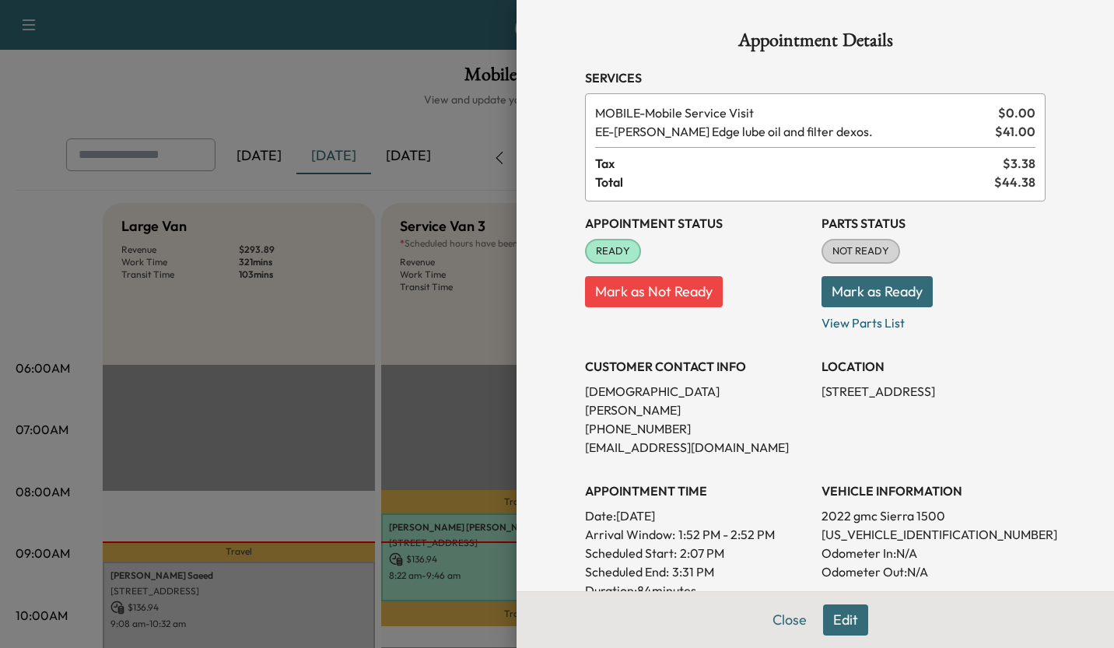  I want to click on h3: Parts Status, so click(933, 223).